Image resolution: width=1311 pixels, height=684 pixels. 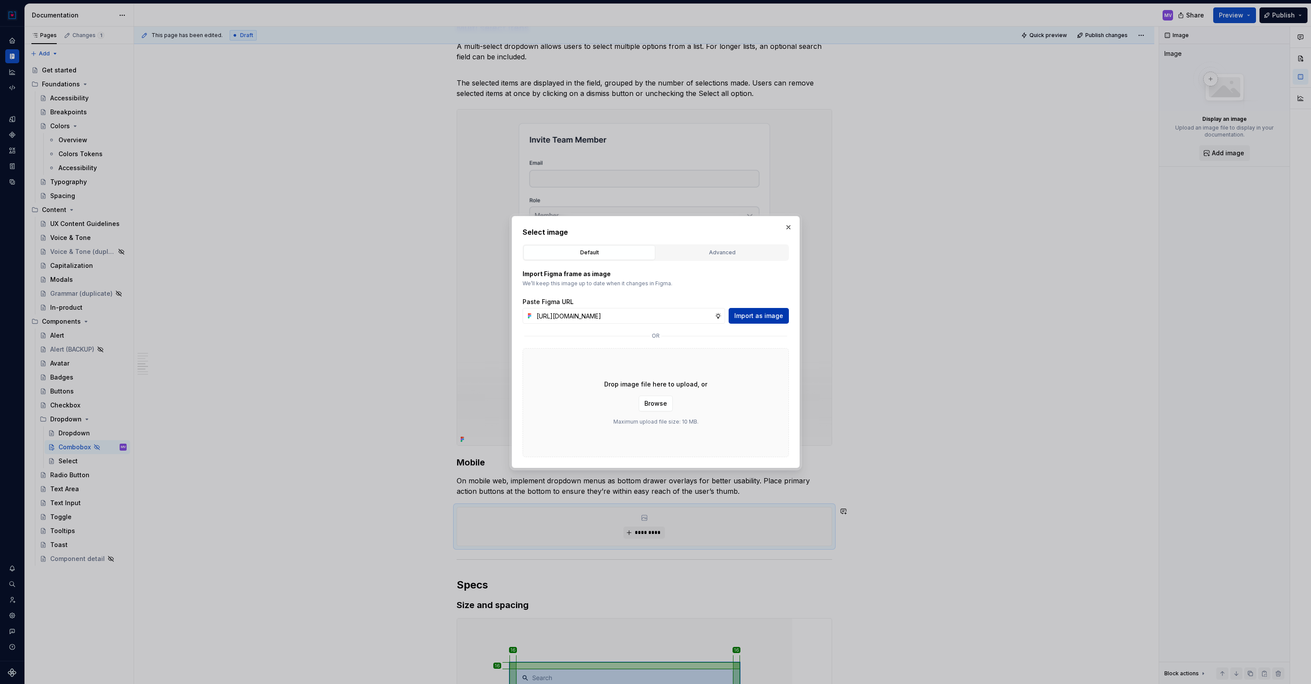 I want to click on input: https://figma.com/file..., so click(x=624, y=316).